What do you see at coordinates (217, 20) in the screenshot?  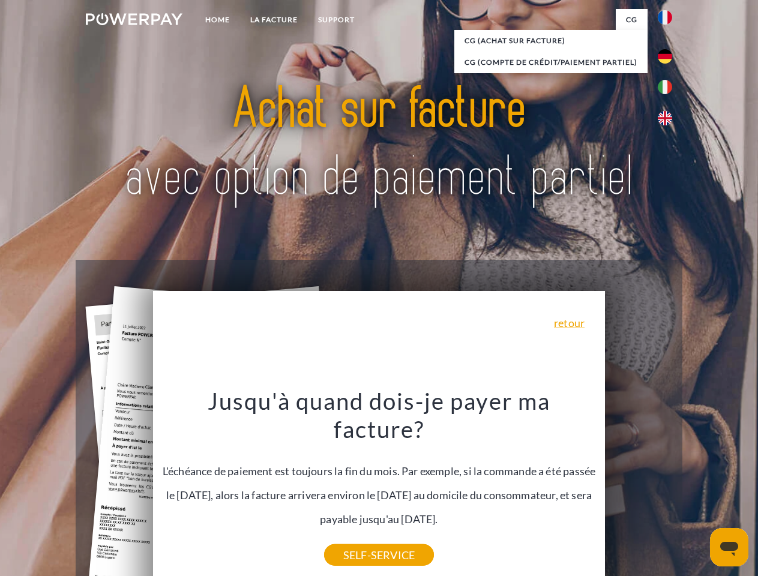 I see `a: Home` at bounding box center [217, 20].